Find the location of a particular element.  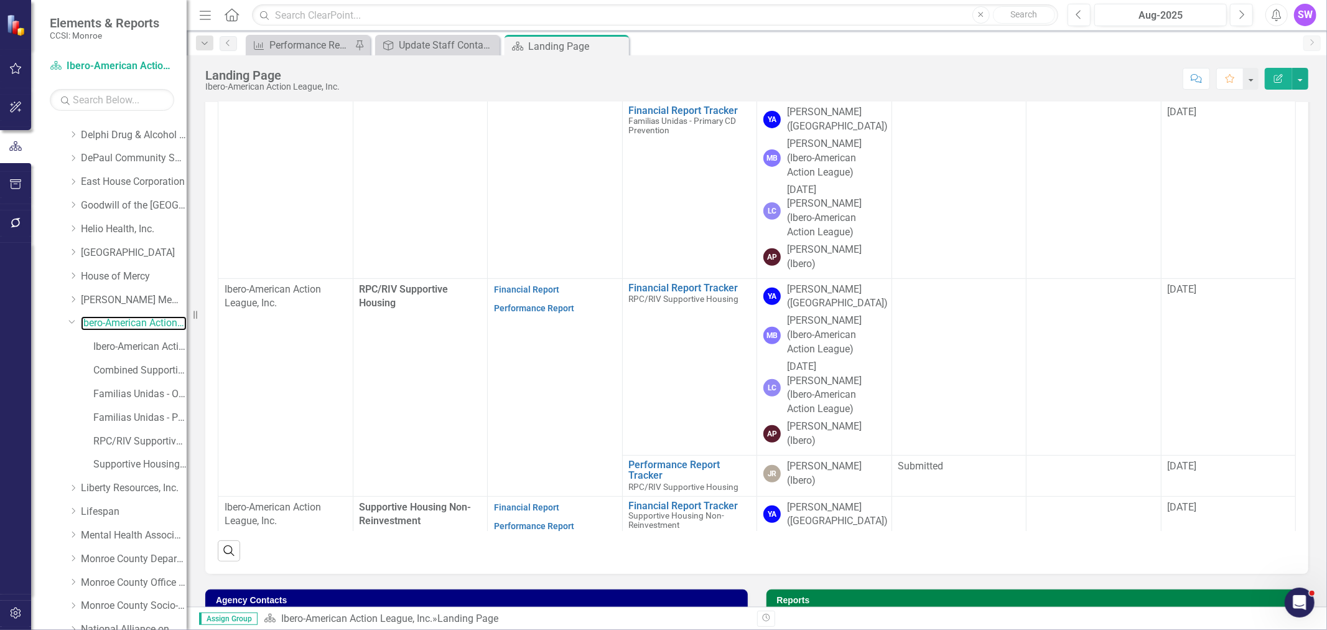

a: Lifespan is located at coordinates (134, 512).